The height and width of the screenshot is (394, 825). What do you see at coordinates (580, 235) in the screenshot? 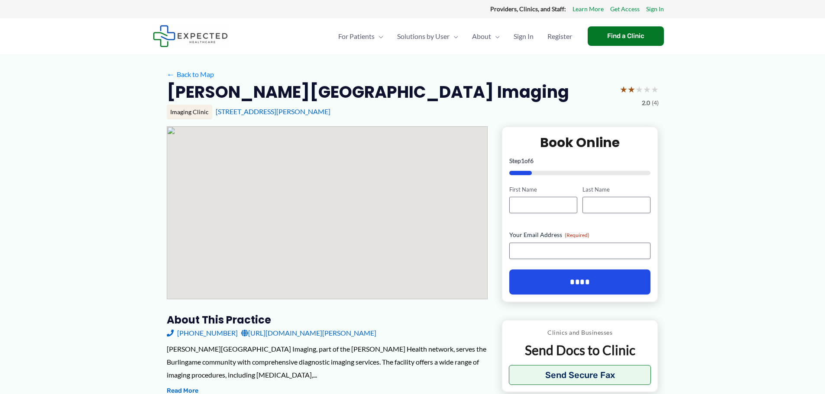
I see `label: Your Email Address` at bounding box center [580, 235].